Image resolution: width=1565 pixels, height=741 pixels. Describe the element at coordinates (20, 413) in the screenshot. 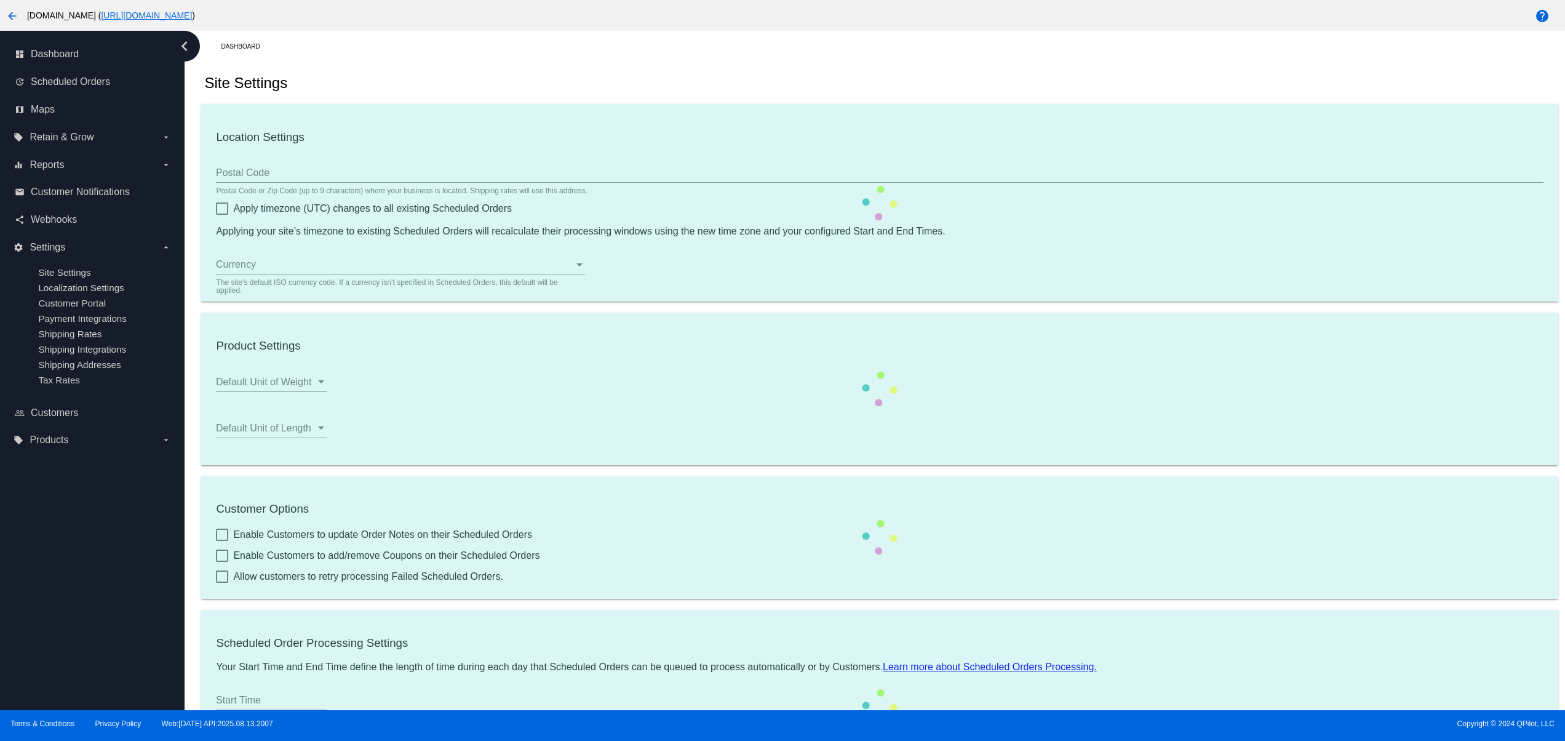

I see `i: people_outline` at that location.